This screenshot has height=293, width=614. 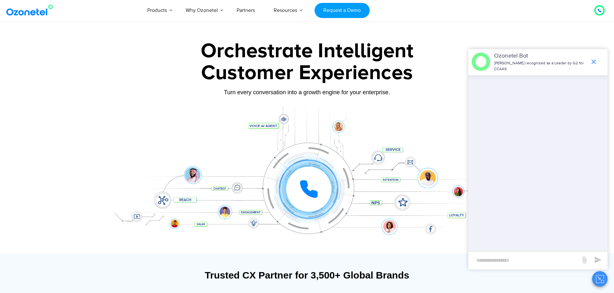 What do you see at coordinates (593, 62) in the screenshot?
I see `span: end chat or minimize` at bounding box center [593, 62].